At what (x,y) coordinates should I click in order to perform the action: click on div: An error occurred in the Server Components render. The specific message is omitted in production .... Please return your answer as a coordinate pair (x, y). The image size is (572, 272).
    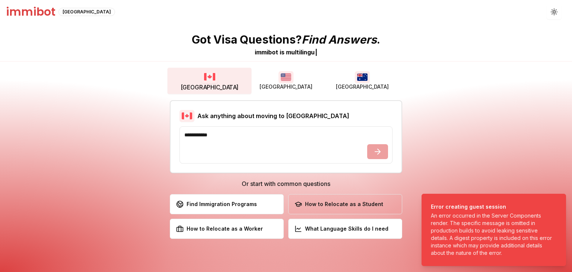
    Looking at the image, I should click on (492, 234).